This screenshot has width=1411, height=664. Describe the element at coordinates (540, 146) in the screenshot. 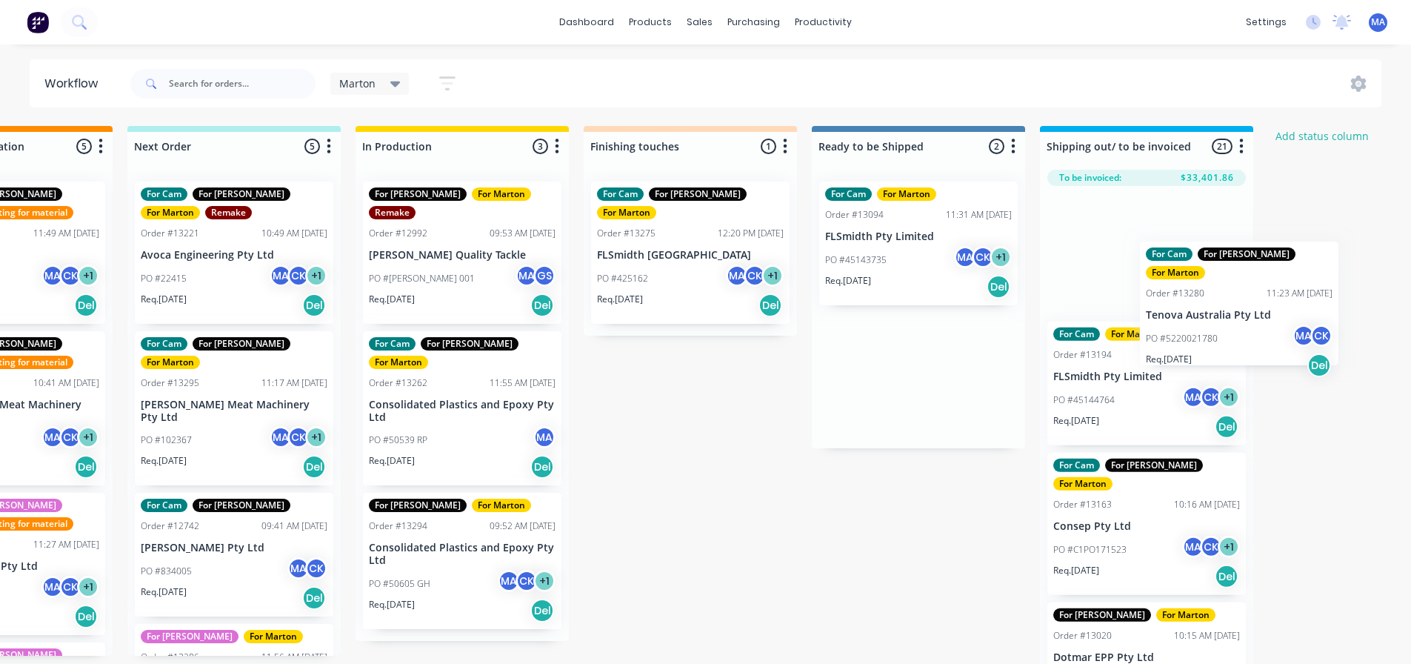

I see `span: 3` at that location.